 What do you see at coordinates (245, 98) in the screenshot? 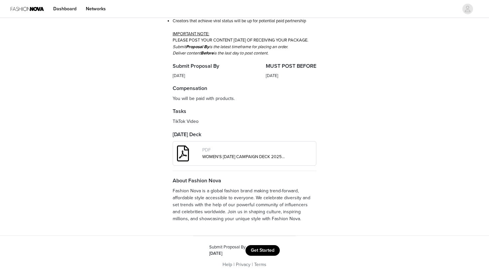
I see `p: You will be paid with products.` at bounding box center [245, 98].